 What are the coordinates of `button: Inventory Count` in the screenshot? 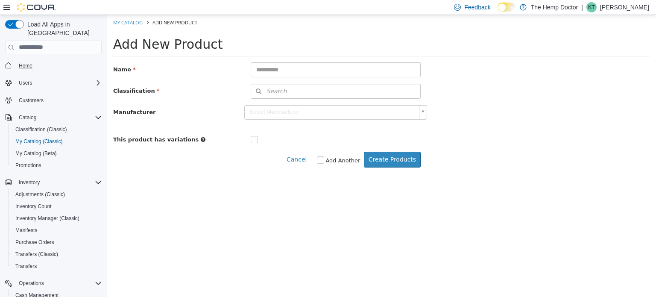 It's located at (57, 206).